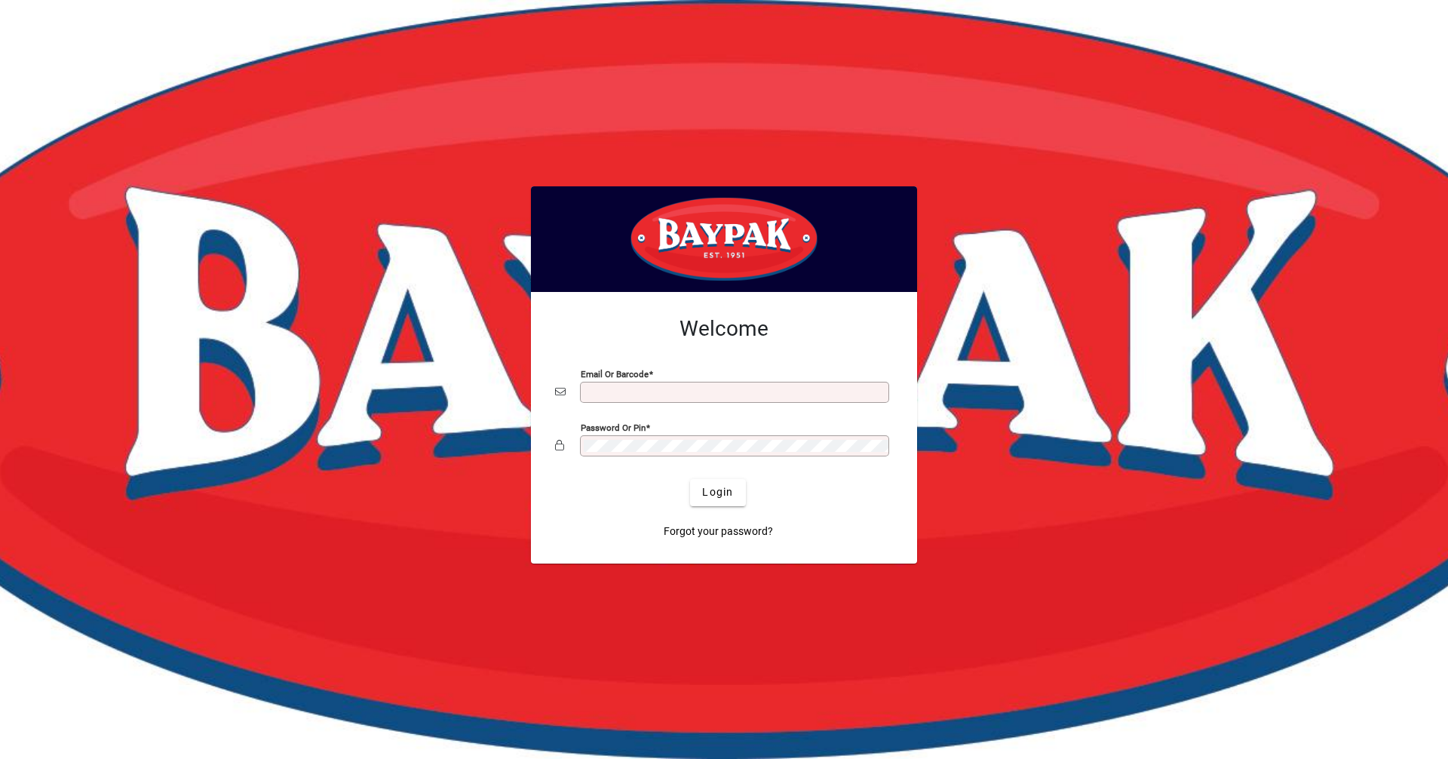 This screenshot has width=1448, height=759. I want to click on mat-label: Password or Pin, so click(613, 427).